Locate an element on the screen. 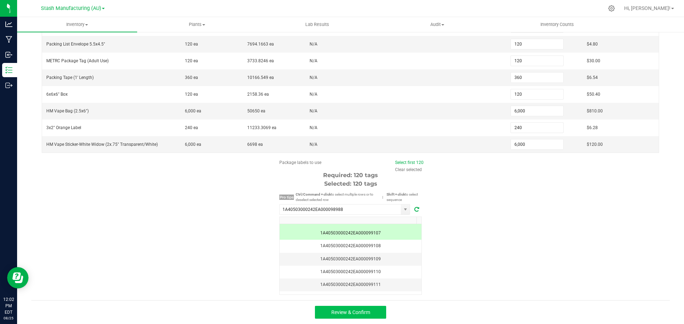 The width and height of the screenshot is (684, 324). span: Refresh tags is located at coordinates (417, 210).